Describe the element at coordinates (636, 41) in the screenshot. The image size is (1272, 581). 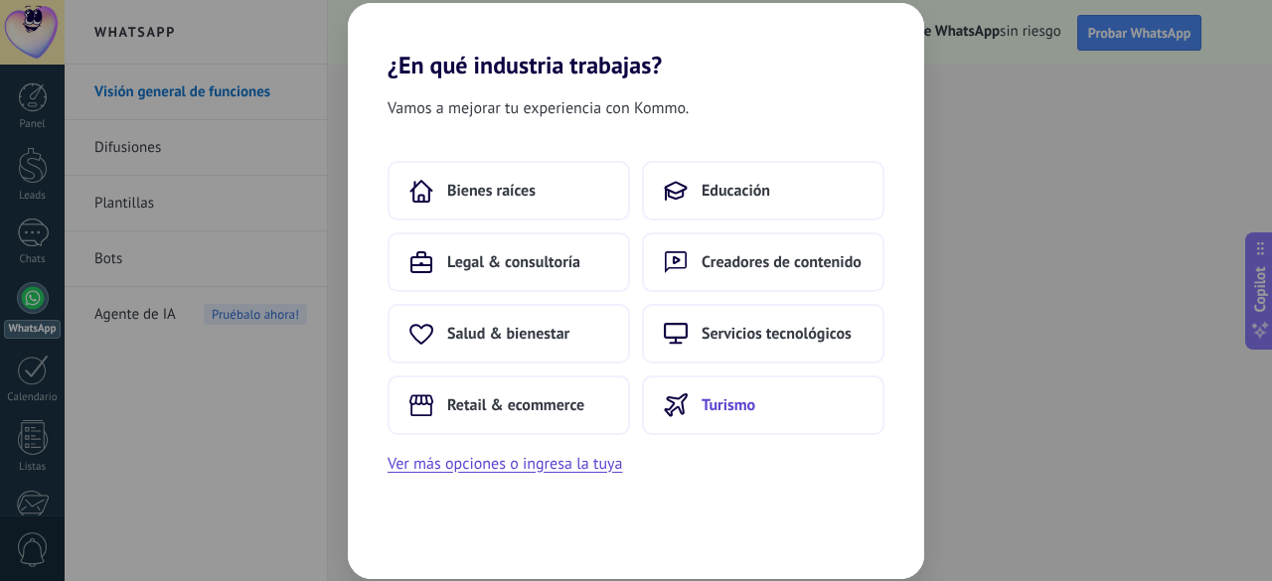
I see `h2: ¿En qué industria trabajas?` at that location.